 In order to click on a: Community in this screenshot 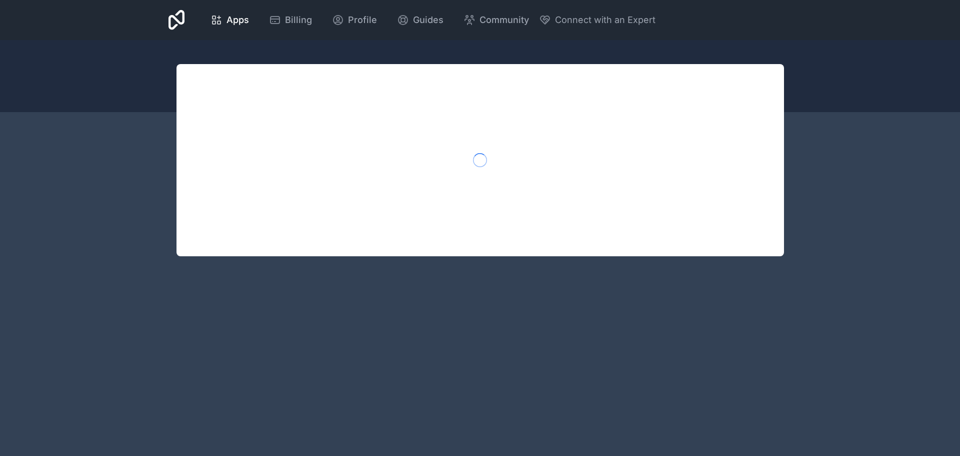, I will do `click(496, 20)`.